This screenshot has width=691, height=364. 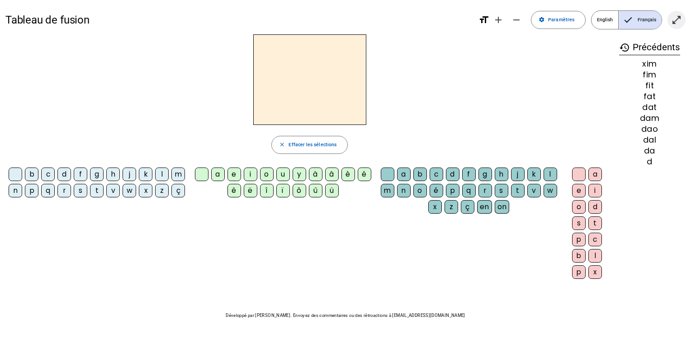 I want to click on mat-icon: close, so click(x=282, y=145).